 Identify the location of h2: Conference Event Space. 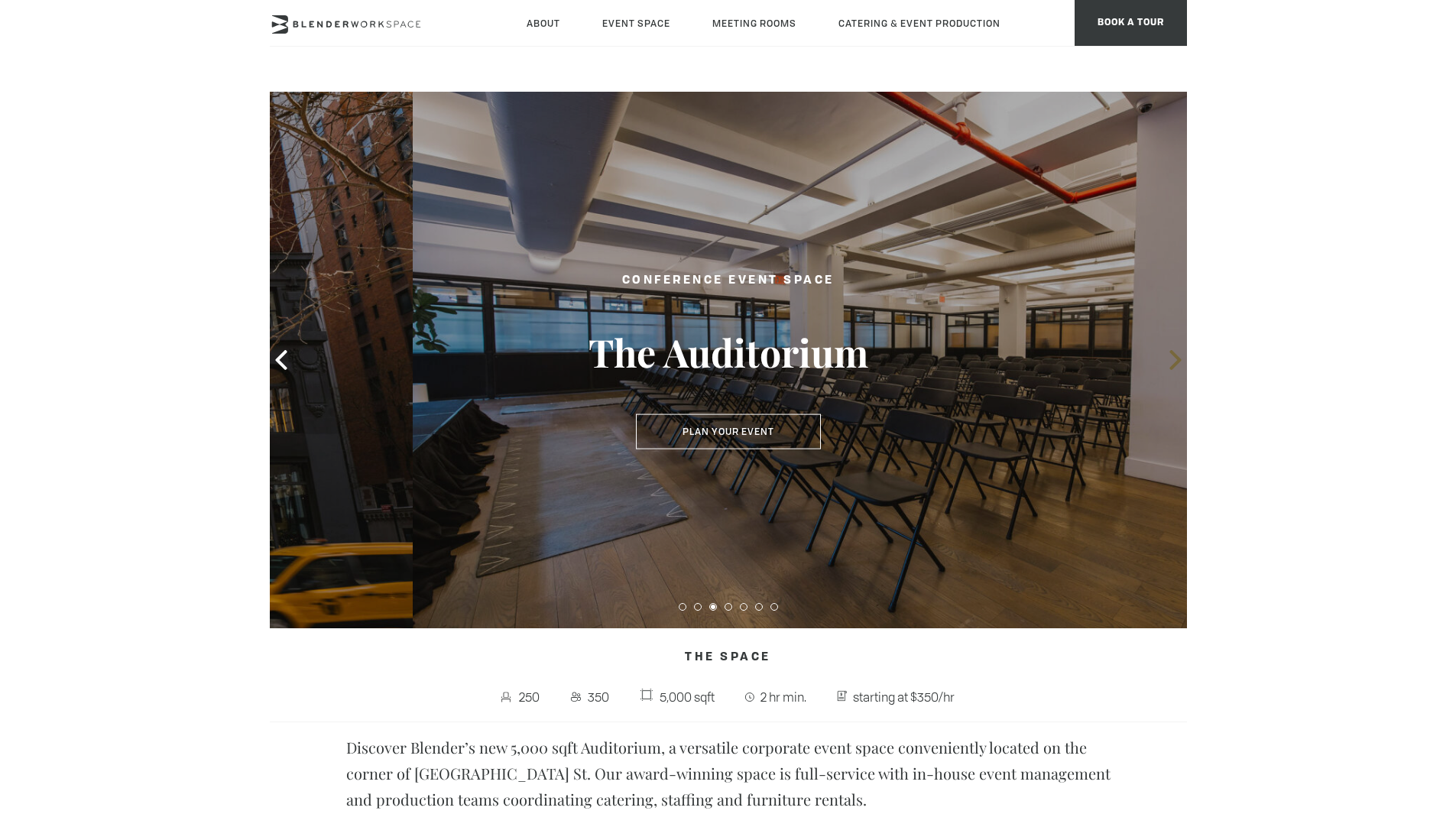
(728, 281).